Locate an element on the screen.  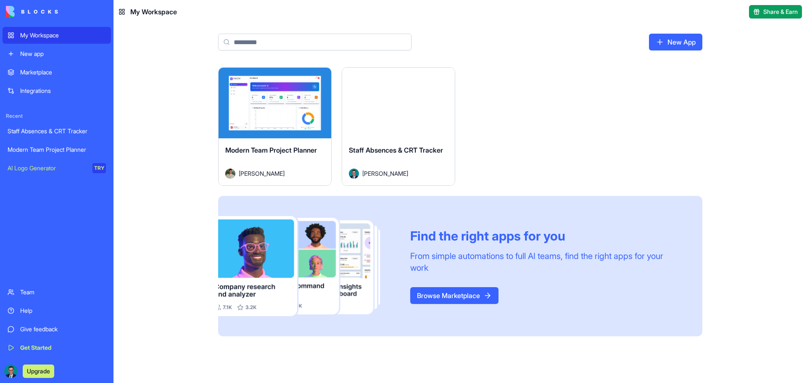
span: Recent is located at coordinates (57, 116).